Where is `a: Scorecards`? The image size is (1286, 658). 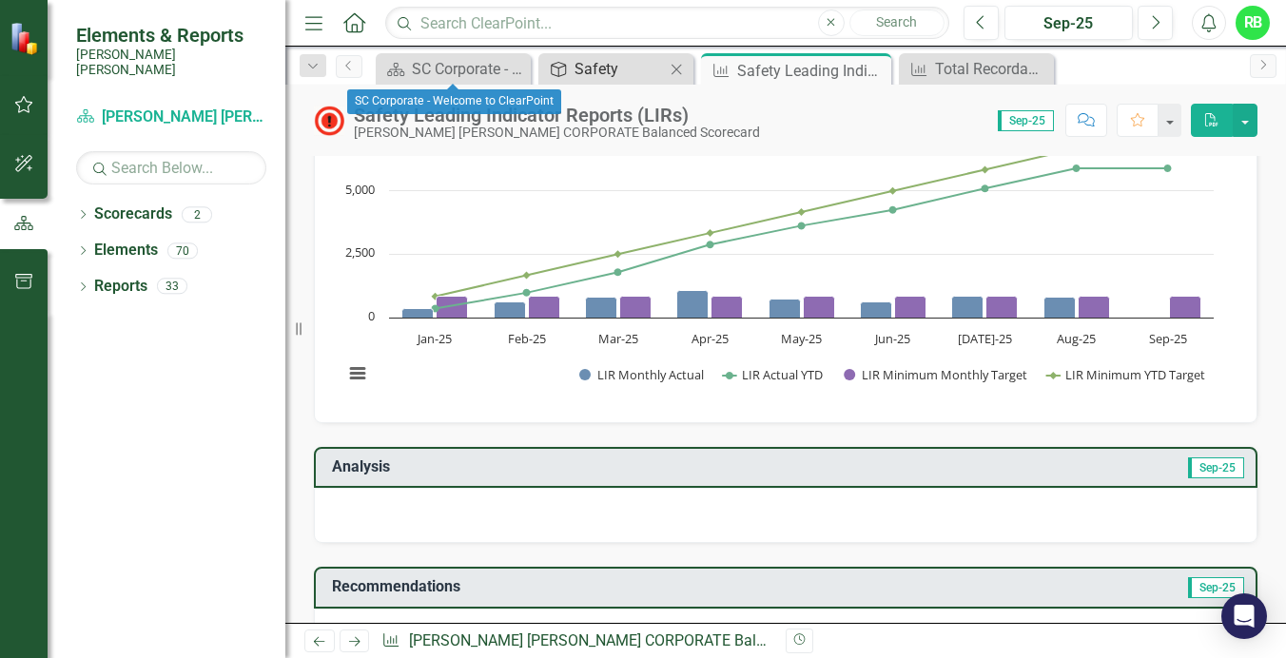
a: Scorecards is located at coordinates (133, 214).